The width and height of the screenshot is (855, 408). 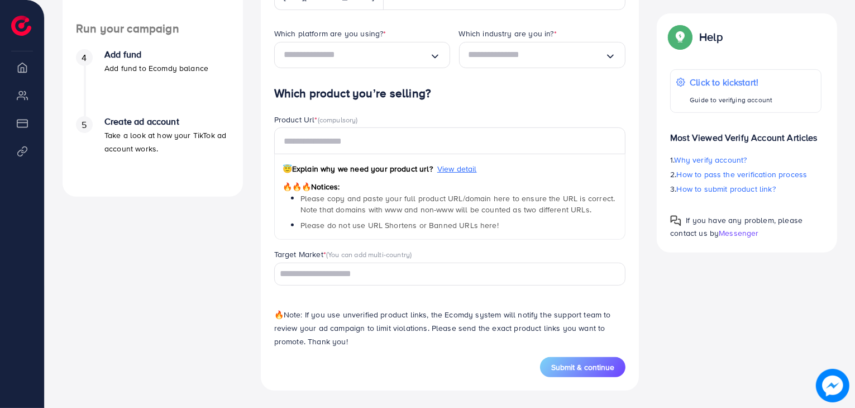 I want to click on p: 2., so click(x=745, y=174).